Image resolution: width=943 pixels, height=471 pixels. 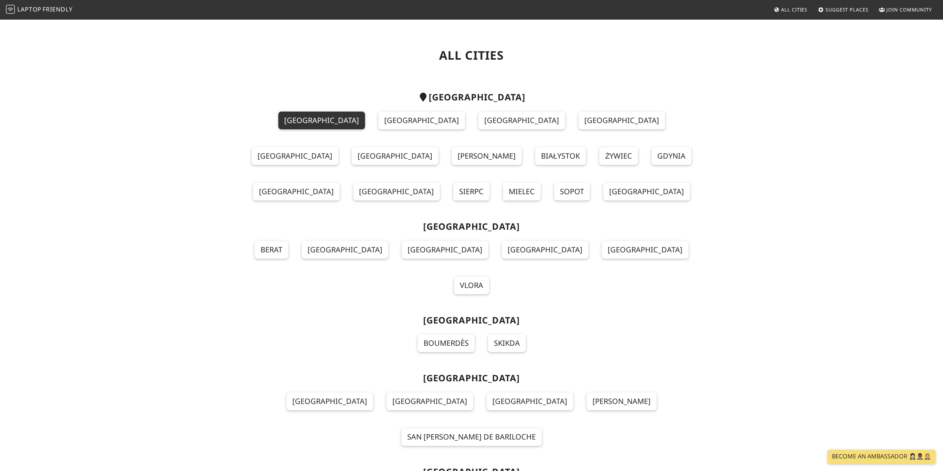 I want to click on a: LaptopFriendly LaptopFriendly, so click(x=39, y=10).